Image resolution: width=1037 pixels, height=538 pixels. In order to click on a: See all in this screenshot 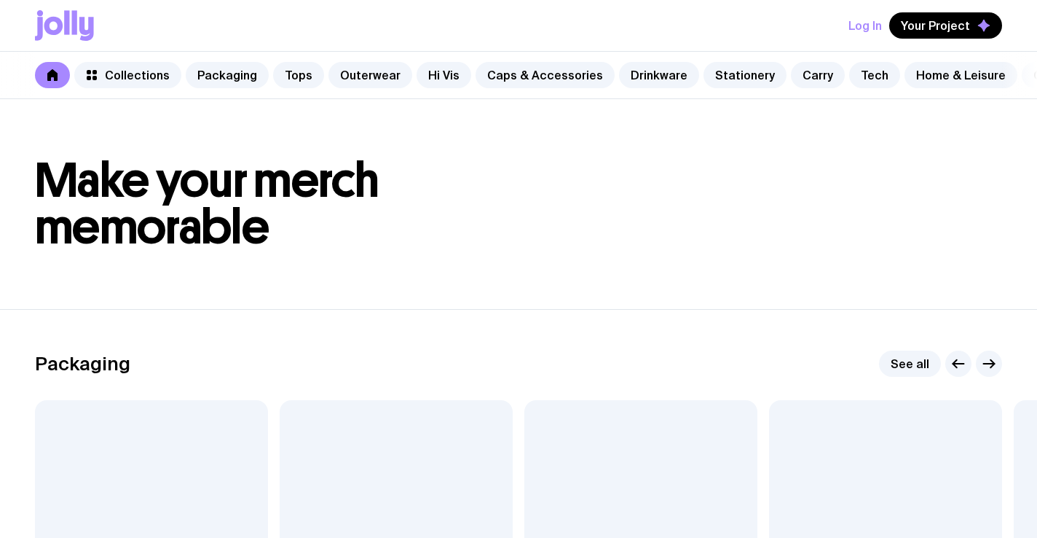, I will do `click(910, 364)`.